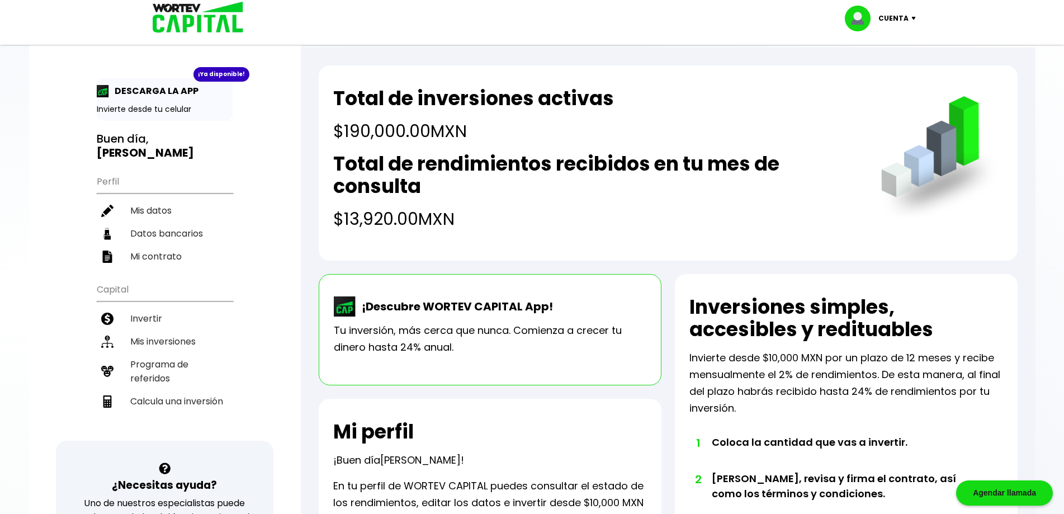 This screenshot has width=1064, height=514. Describe the element at coordinates (103, 91) in the screenshot. I see `img: app-icon` at that location.